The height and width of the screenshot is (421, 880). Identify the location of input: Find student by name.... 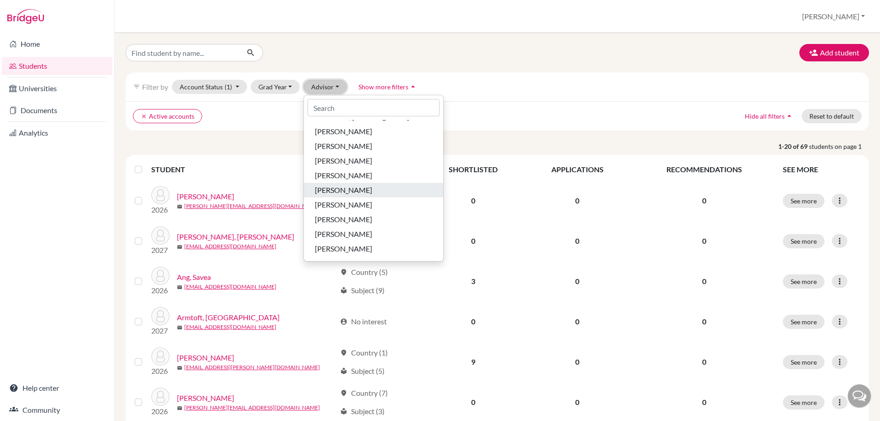
(182, 53).